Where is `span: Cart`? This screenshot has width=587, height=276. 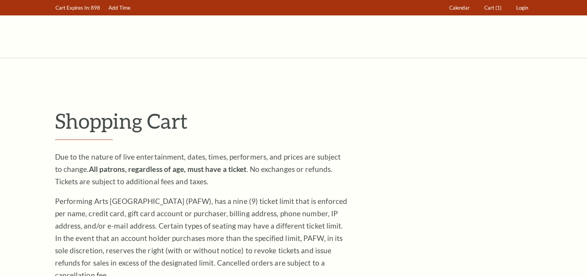
span: Cart is located at coordinates (489, 8).